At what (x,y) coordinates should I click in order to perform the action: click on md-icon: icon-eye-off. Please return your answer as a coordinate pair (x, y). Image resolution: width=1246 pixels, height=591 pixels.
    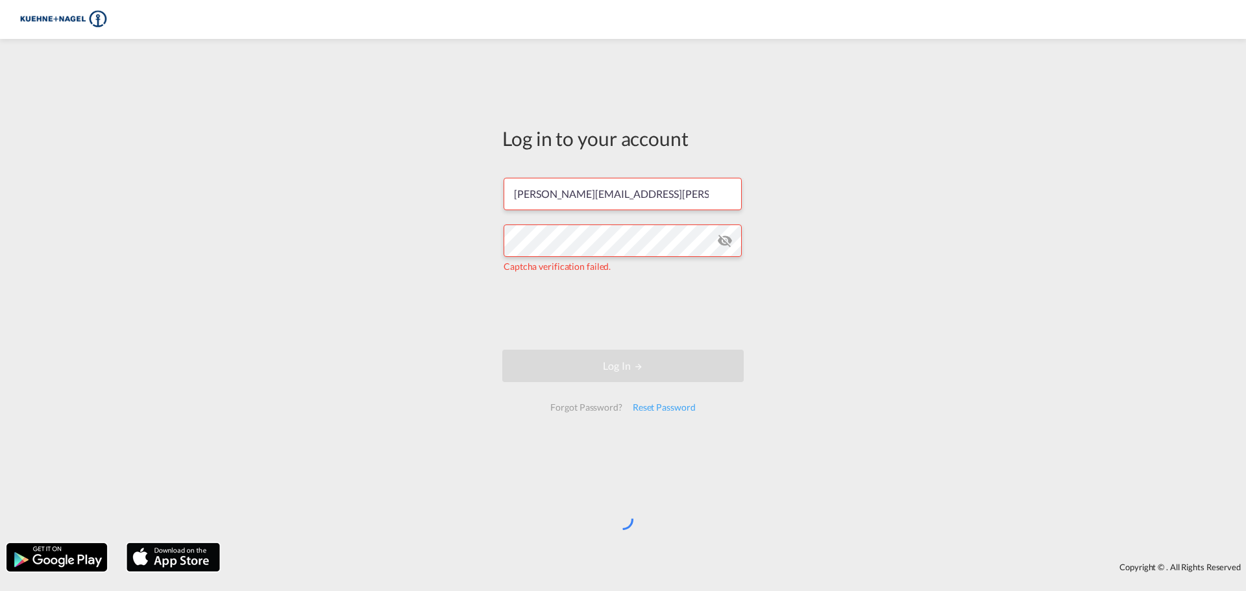
    Looking at the image, I should click on (725, 241).